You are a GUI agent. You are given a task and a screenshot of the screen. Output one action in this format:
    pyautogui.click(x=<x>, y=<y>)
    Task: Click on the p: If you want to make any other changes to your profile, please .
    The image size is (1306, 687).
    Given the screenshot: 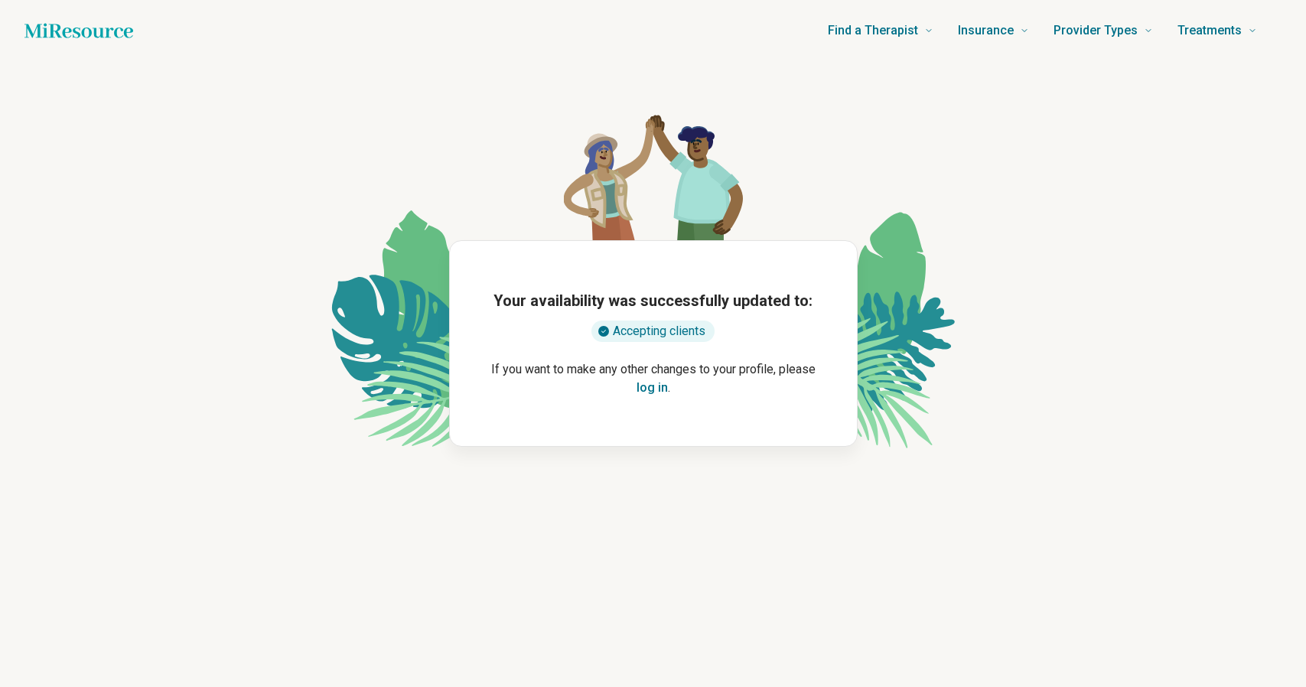 What is the action you would take?
    pyautogui.click(x=653, y=379)
    